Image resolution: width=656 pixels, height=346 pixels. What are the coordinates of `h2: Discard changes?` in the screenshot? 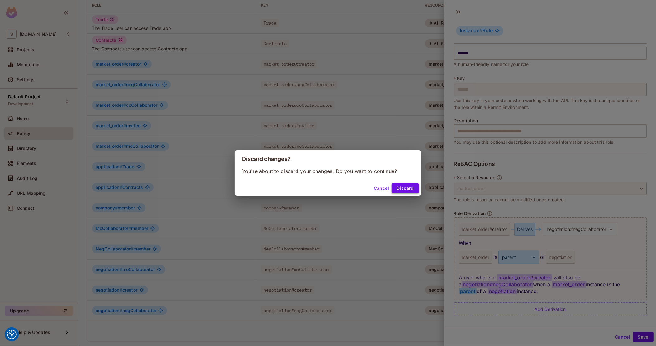 It's located at (328, 159).